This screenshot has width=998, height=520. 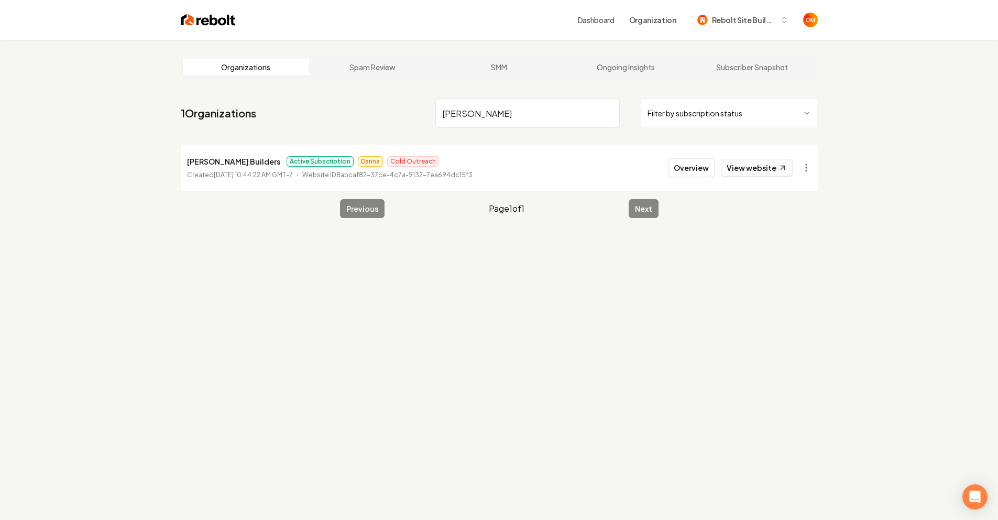 What do you see at coordinates (757, 168) in the screenshot?
I see `a: View website` at bounding box center [757, 168].